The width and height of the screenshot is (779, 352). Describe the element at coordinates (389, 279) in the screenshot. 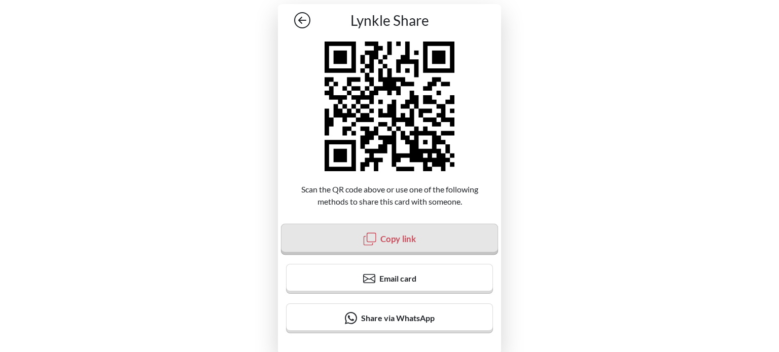

I see `button: Email card` at that location.